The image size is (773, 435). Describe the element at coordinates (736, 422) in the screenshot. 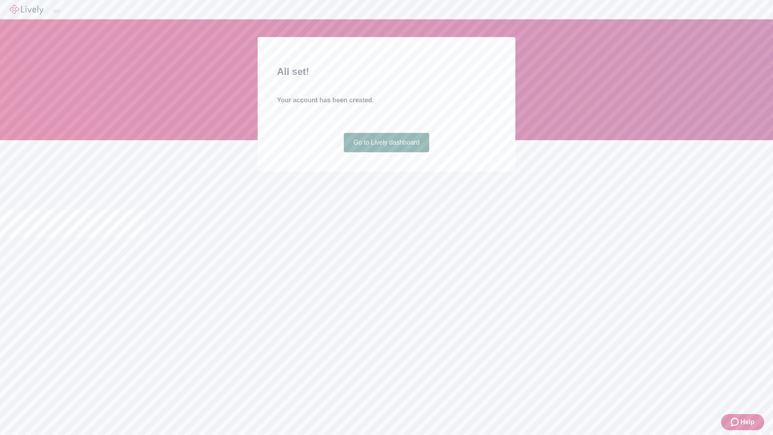

I see `svg: Zendesk support icon` at that location.